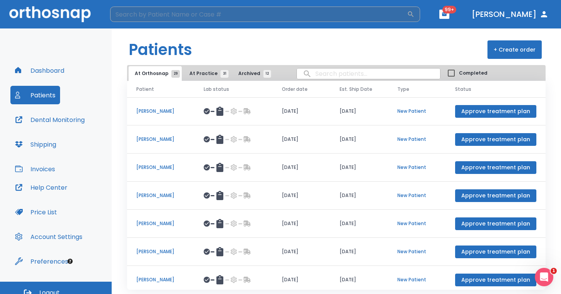 This screenshot has width=561, height=294. Describe the element at coordinates (35, 144) in the screenshot. I see `button: Shipping` at that location.